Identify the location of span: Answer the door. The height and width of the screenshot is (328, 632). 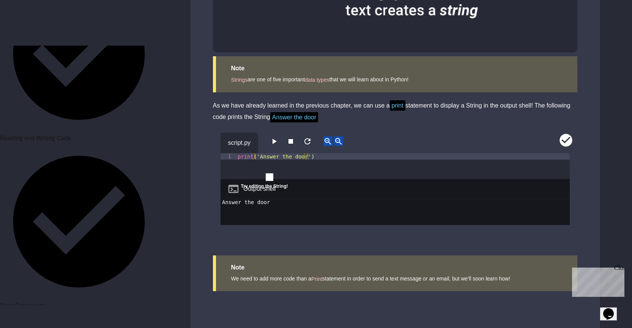
(294, 117).